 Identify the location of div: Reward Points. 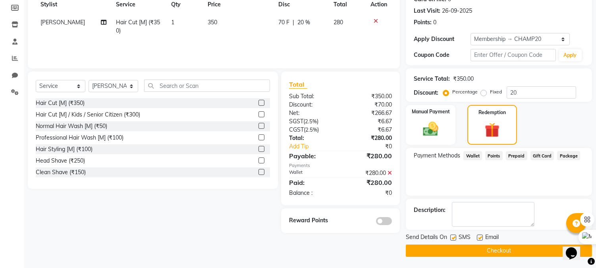
(312, 220).